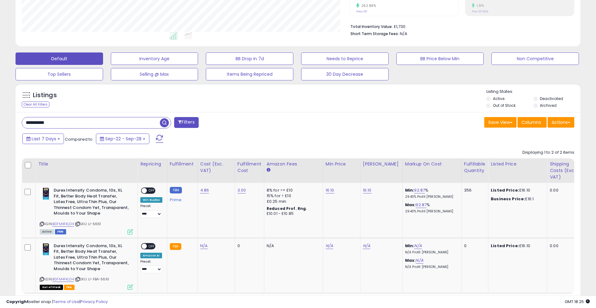  I want to click on span: FBM, so click(61, 232).